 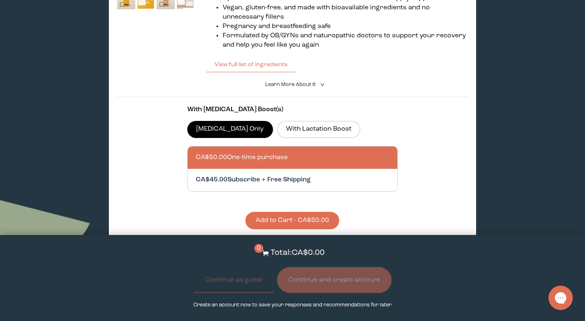 What do you see at coordinates (293, 305) in the screenshot?
I see `p: Create an account now to save your responses and recommendations for later` at bounding box center [293, 305].